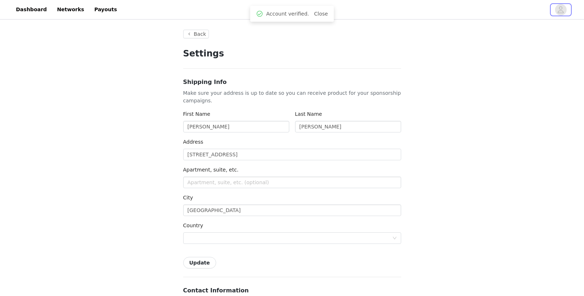 Image resolution: width=584 pixels, height=296 pixels. I want to click on label: Address, so click(193, 142).